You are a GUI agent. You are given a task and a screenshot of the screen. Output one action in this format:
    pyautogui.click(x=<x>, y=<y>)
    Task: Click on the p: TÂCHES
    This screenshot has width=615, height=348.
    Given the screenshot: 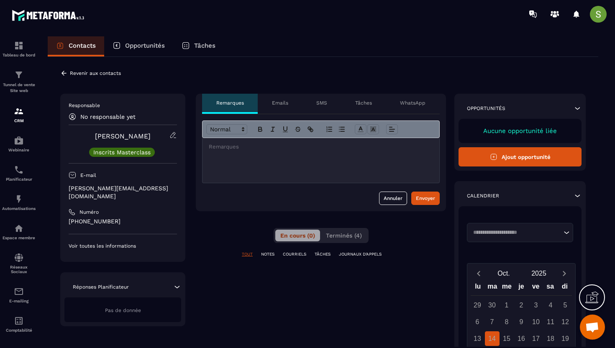 What is the action you would take?
    pyautogui.click(x=323, y=254)
    